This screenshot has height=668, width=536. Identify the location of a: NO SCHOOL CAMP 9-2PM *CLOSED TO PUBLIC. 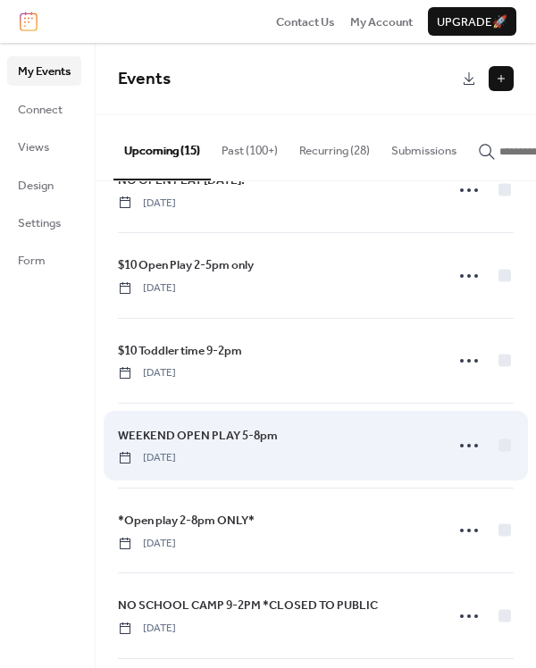
(247, 606).